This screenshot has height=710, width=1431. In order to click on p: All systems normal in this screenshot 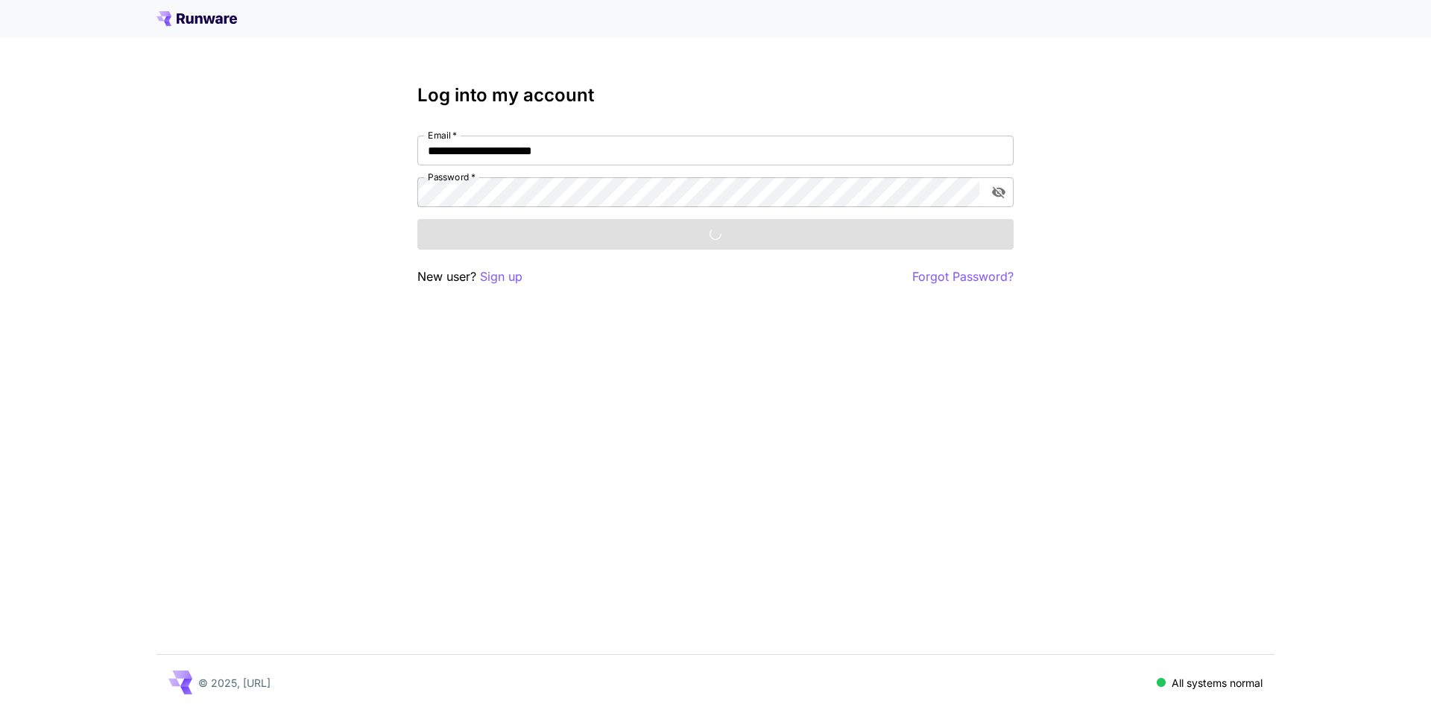, I will do `click(1217, 682)`.